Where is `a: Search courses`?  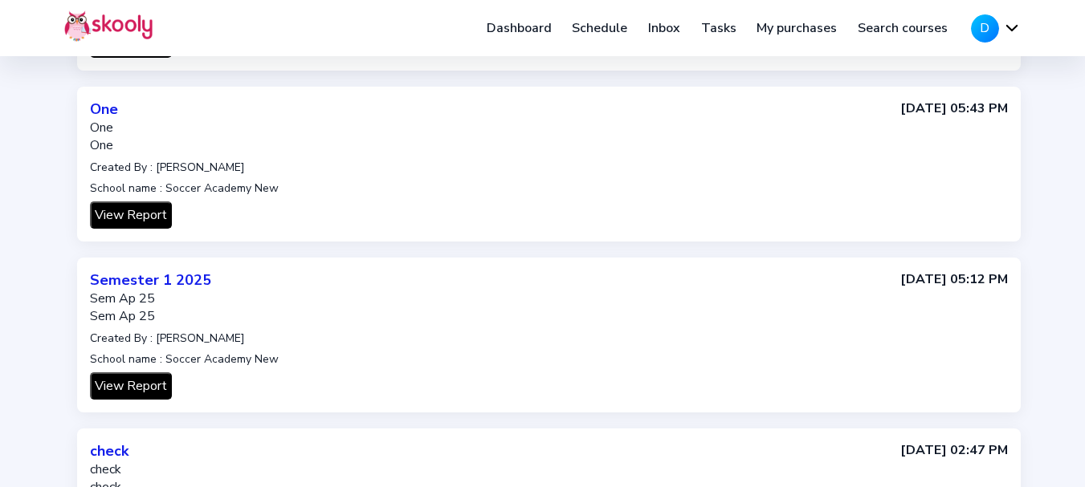
a: Search courses is located at coordinates (902, 28).